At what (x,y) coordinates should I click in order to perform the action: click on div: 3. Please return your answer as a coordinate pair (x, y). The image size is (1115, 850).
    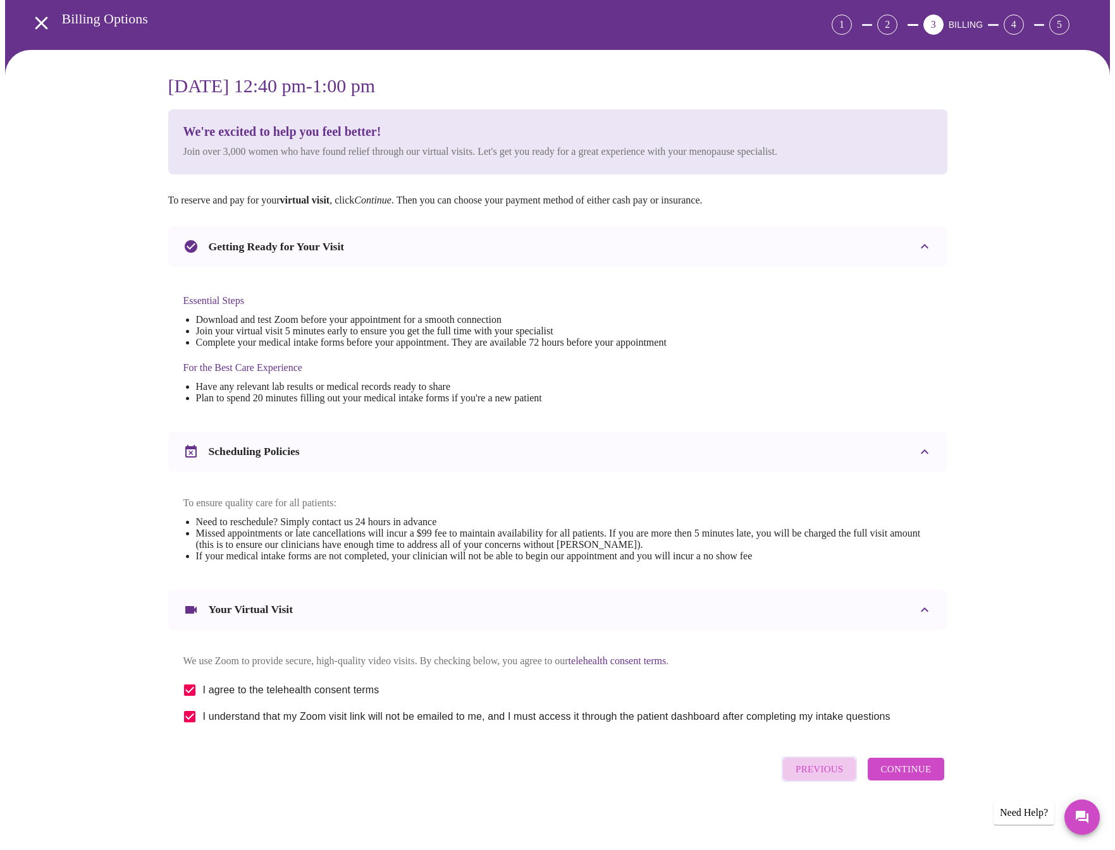
    Looking at the image, I should click on (933, 25).